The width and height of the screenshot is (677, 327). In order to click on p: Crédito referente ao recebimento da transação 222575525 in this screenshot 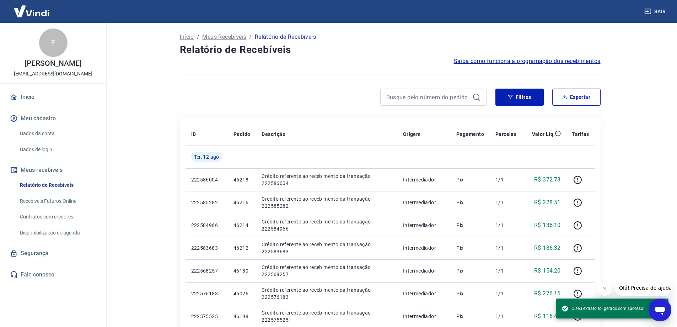, I will do `click(326, 316)`.